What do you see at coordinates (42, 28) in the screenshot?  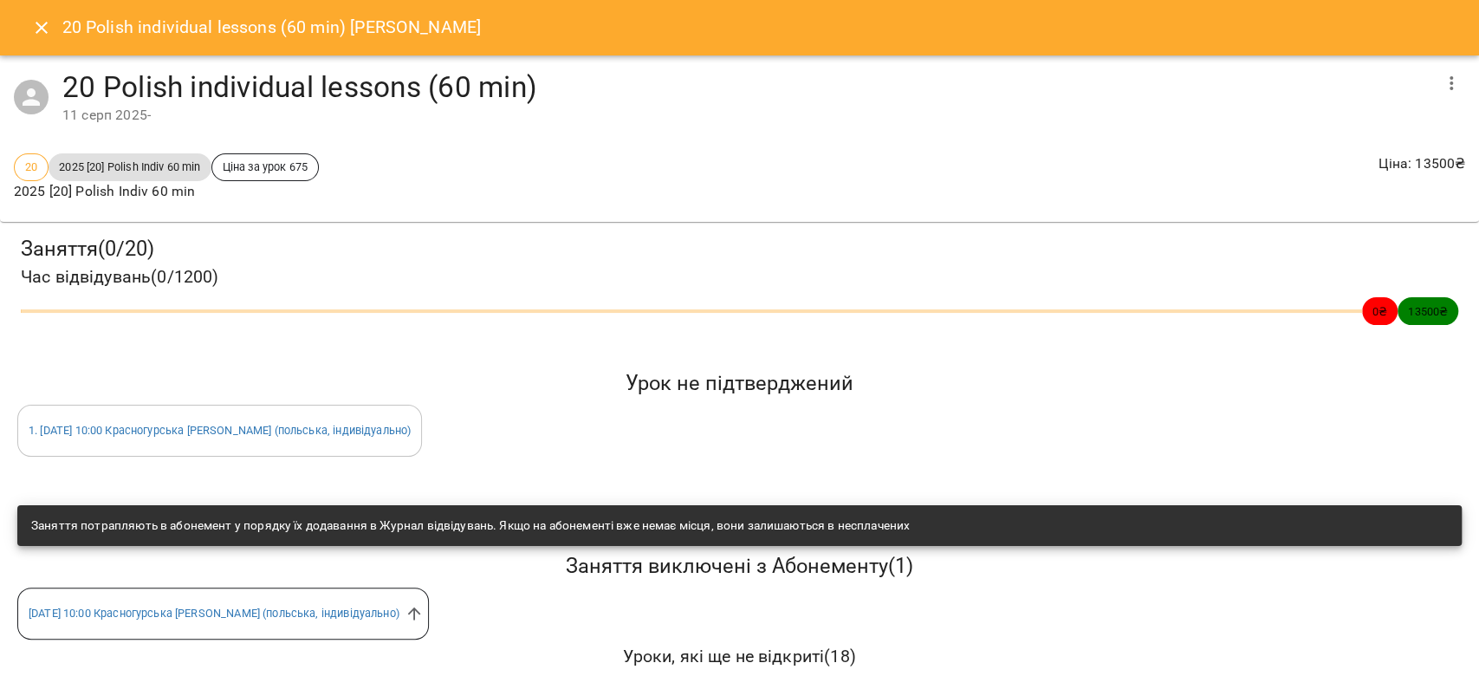 I see `button: Close` at bounding box center [42, 28].